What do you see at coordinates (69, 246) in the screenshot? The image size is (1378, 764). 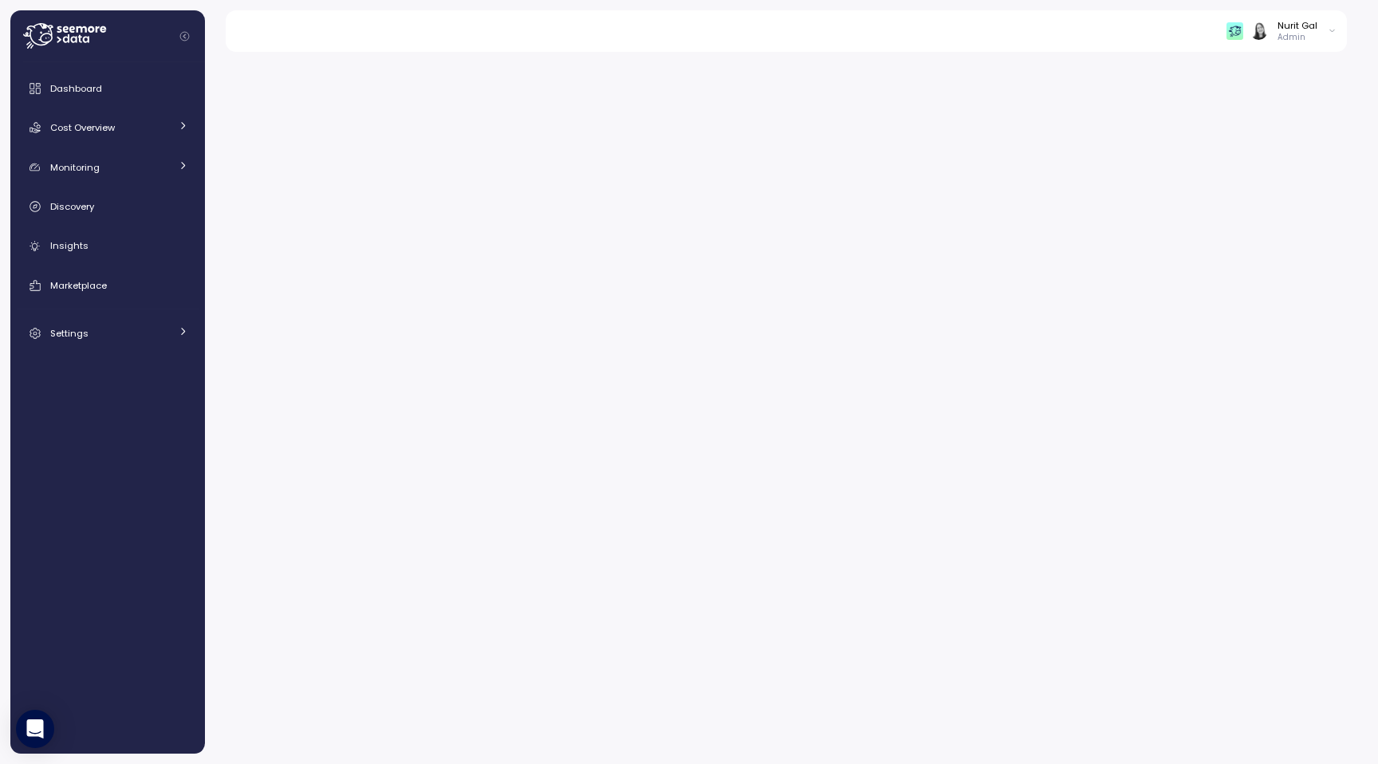 I see `span: Insights` at bounding box center [69, 246].